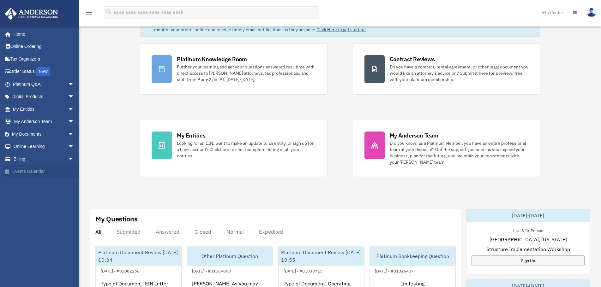 Image resolution: width=601 pixels, height=287 pixels. I want to click on div: Submitted, so click(129, 232).